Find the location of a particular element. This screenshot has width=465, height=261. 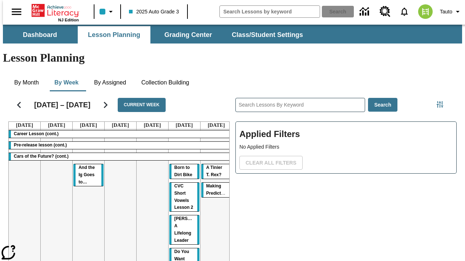

div: Home is located at coordinates (55, 12).